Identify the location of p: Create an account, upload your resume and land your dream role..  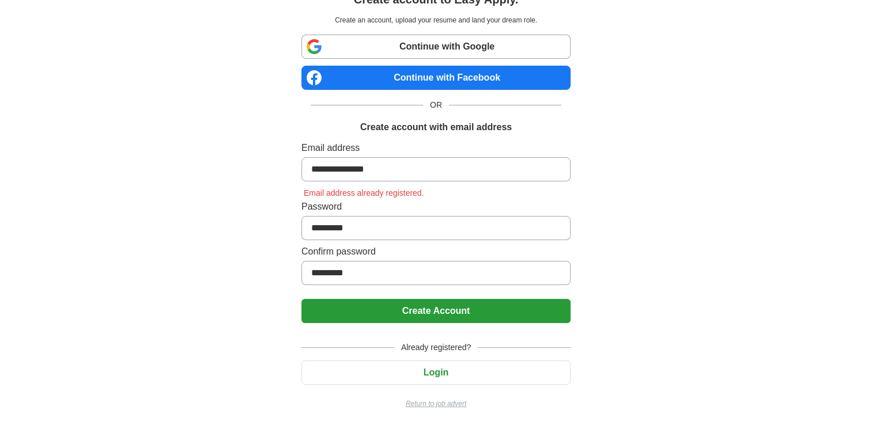
(436, 20).